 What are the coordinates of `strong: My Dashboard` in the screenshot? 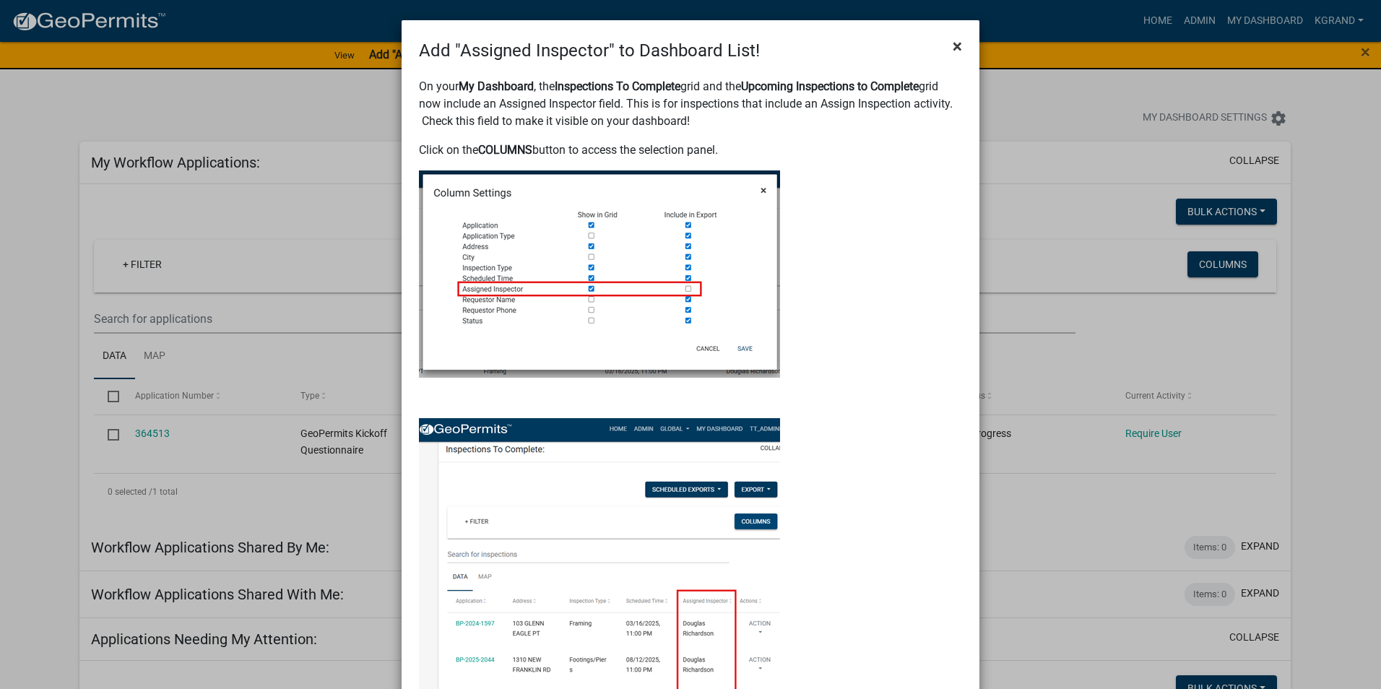 It's located at (496, 86).